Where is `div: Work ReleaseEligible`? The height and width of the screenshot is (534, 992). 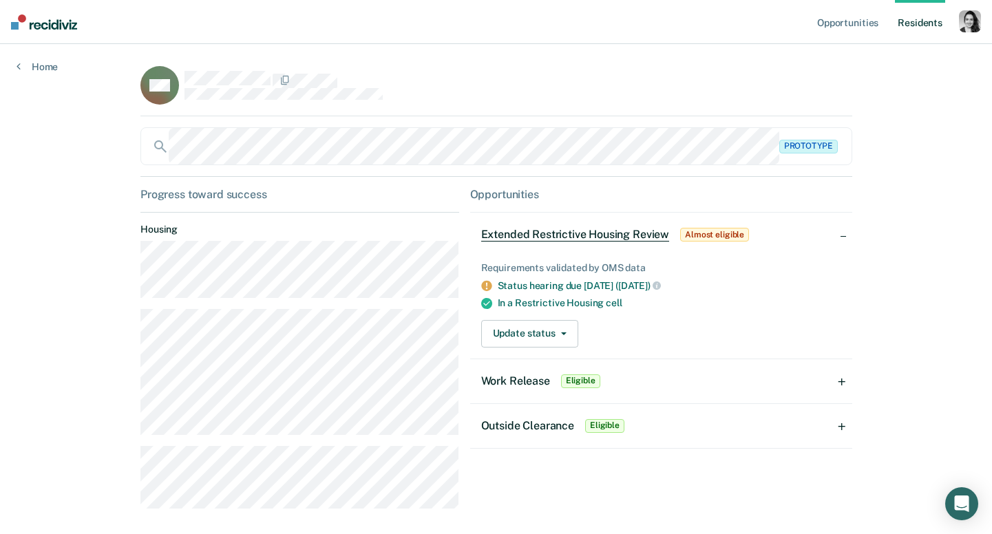 div: Work ReleaseEligible is located at coordinates (661, 381).